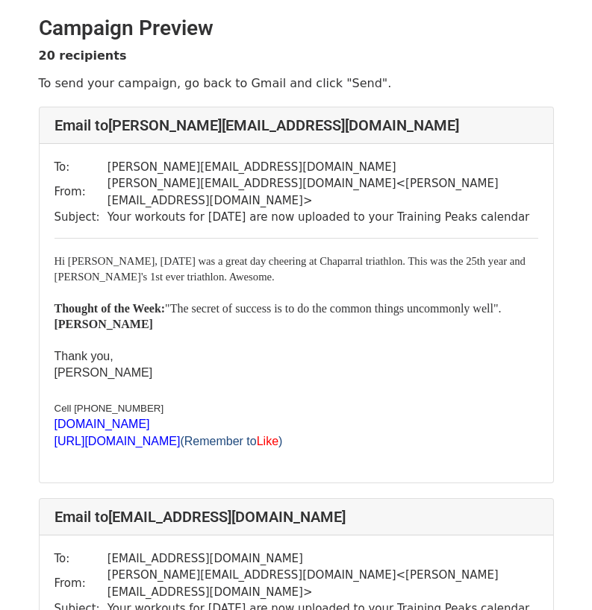 This screenshot has height=610, width=592. What do you see at coordinates (296, 28) in the screenshot?
I see `h2: Campaign Preview` at bounding box center [296, 28].